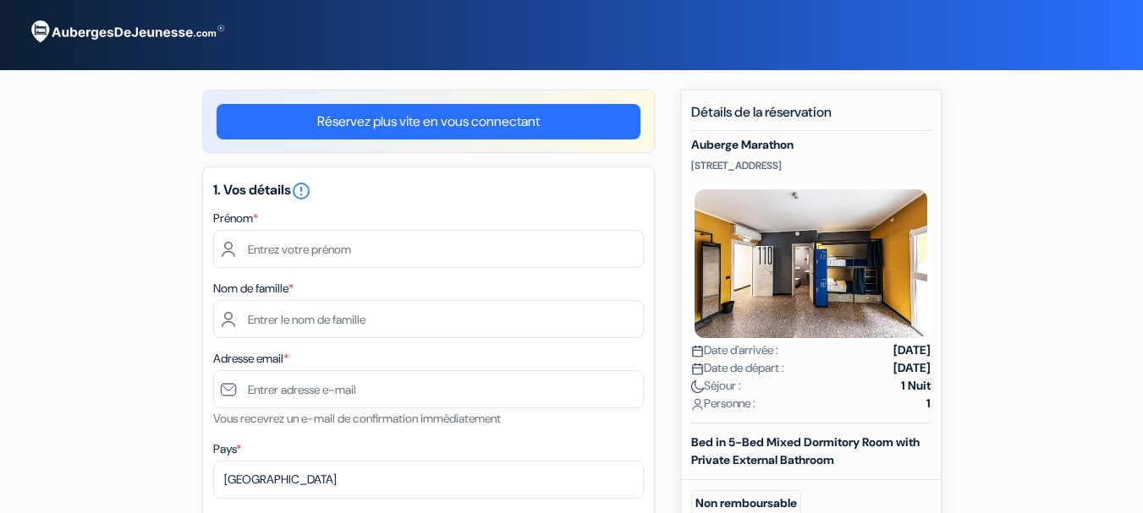  What do you see at coordinates (428, 122) in the screenshot?
I see `a: Réservez plus vite en vous connectant` at bounding box center [428, 122].